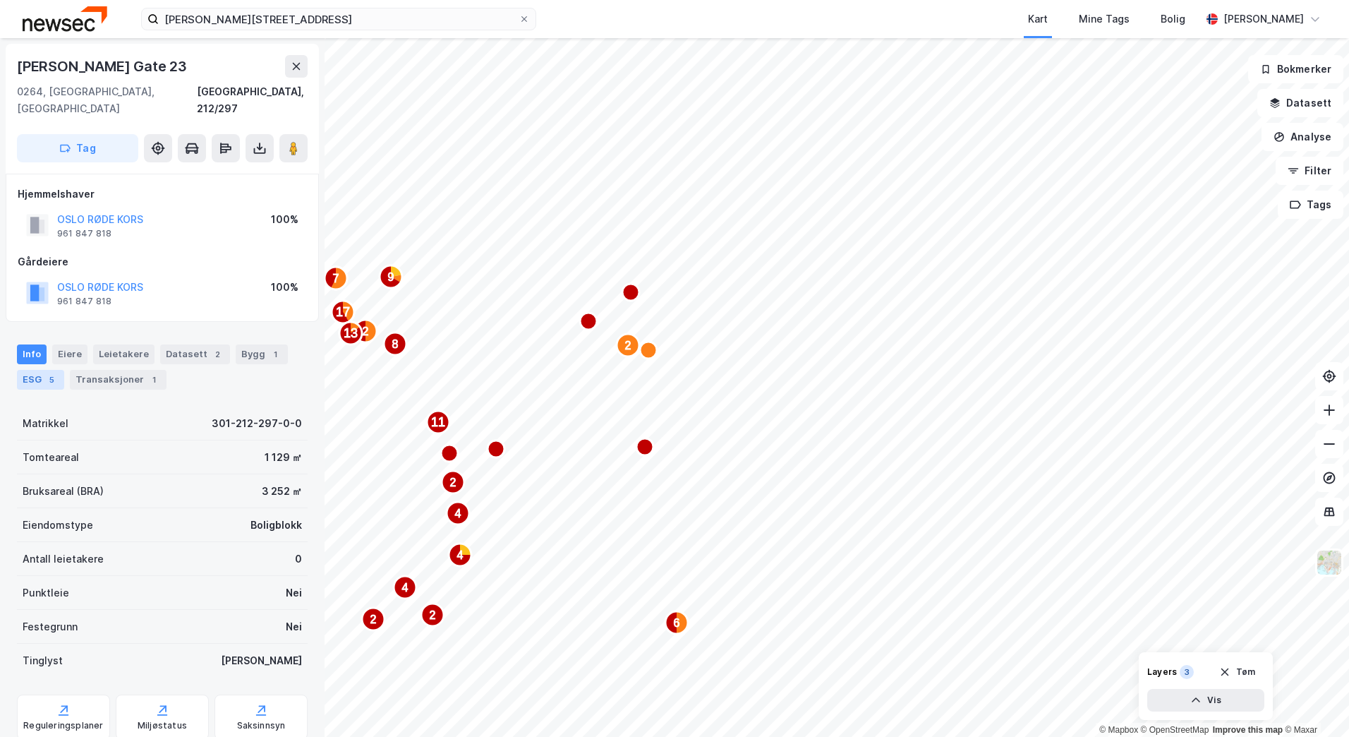 This screenshot has height=737, width=1349. Describe the element at coordinates (58, 525) in the screenshot. I see `div: Eiendomstype` at that location.